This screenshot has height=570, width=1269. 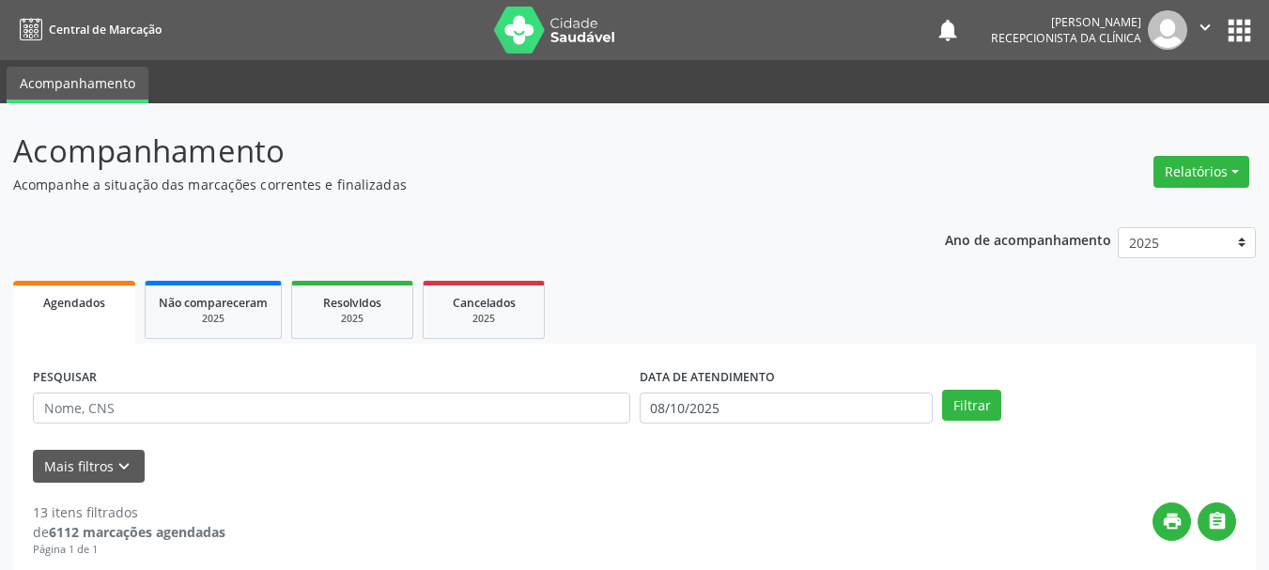 What do you see at coordinates (1066, 38) in the screenshot?
I see `span: Recepcionista da clínica` at bounding box center [1066, 38].